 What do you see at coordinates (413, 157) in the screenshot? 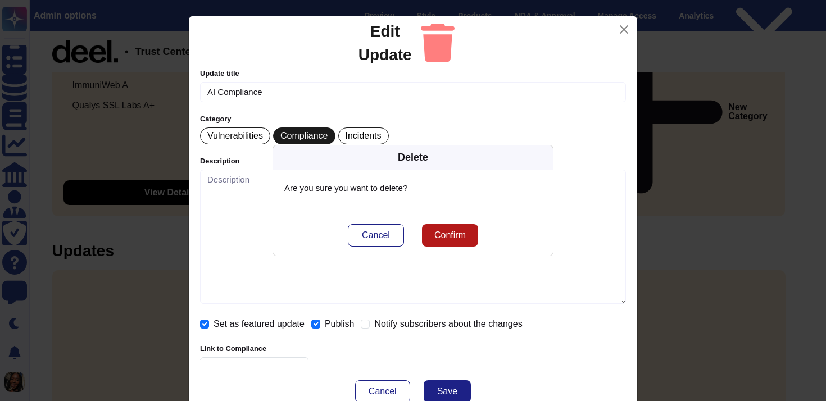
I see `div: Delete` at bounding box center [413, 157].